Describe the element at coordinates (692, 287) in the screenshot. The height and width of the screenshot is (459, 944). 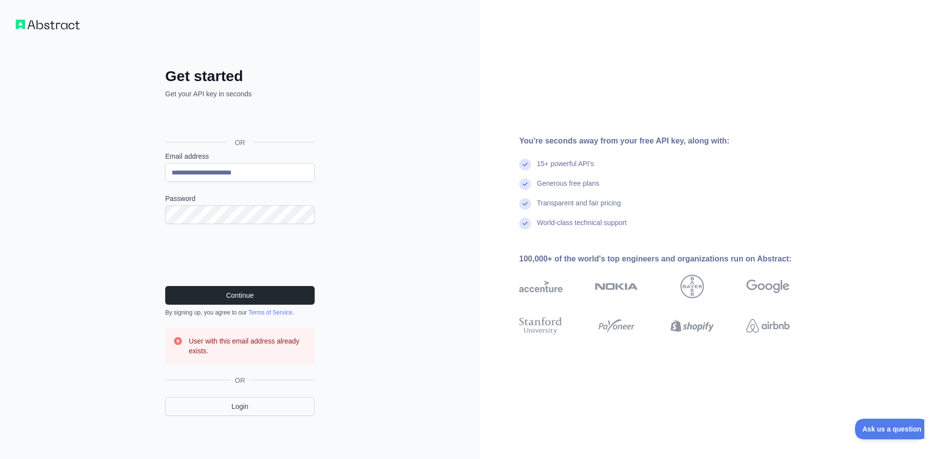
I see `img: bayer` at that location.